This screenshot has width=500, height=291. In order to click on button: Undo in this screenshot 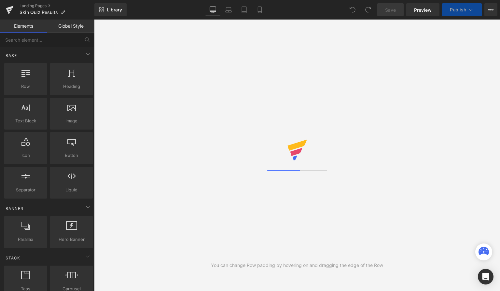, I will do `click(352, 10)`.